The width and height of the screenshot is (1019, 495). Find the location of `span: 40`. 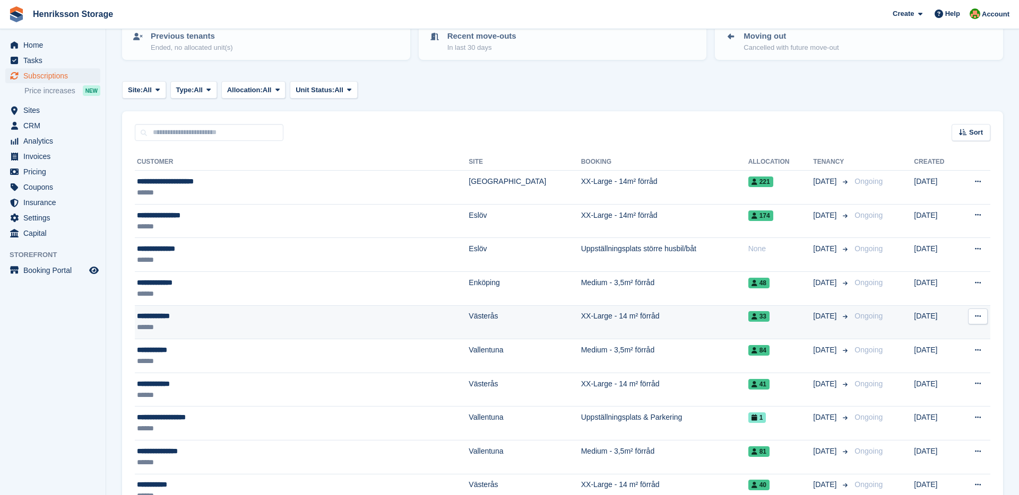

span: 40 is located at coordinates (759, 485).